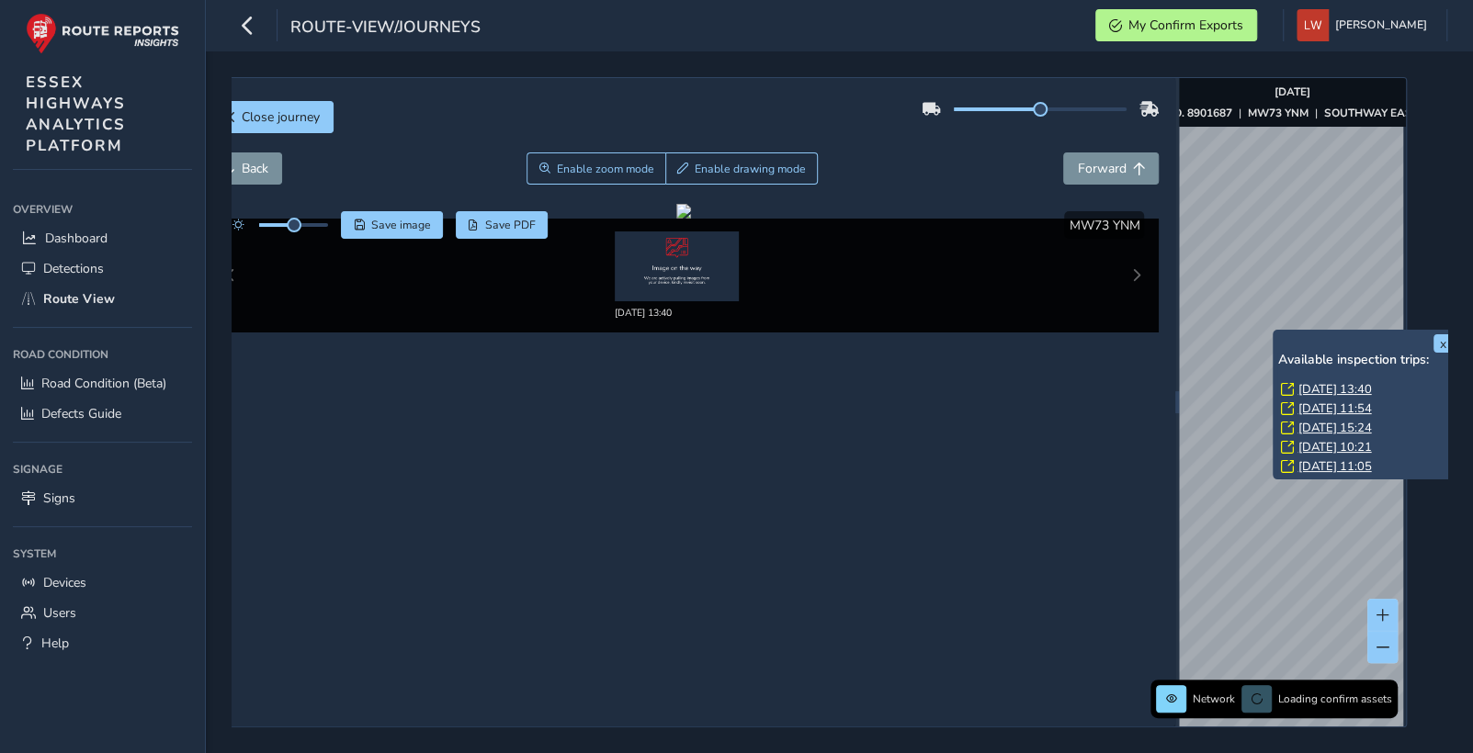  Describe the element at coordinates (64, 582) in the screenshot. I see `span: Devices` at that location.